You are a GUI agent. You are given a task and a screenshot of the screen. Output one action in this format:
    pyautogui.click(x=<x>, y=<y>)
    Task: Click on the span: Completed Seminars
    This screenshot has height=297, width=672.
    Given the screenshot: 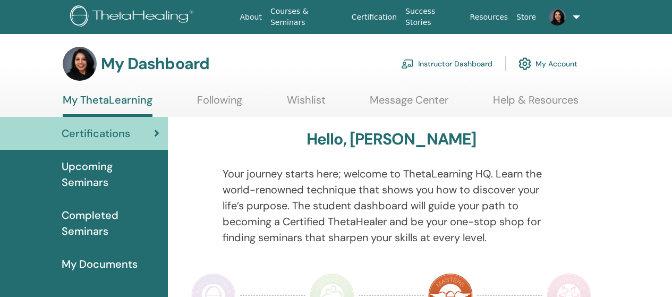 What is the action you would take?
    pyautogui.click(x=111, y=223)
    